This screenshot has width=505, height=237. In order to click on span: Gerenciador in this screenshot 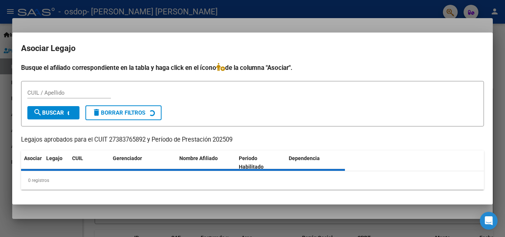, I will do `click(127, 158)`.